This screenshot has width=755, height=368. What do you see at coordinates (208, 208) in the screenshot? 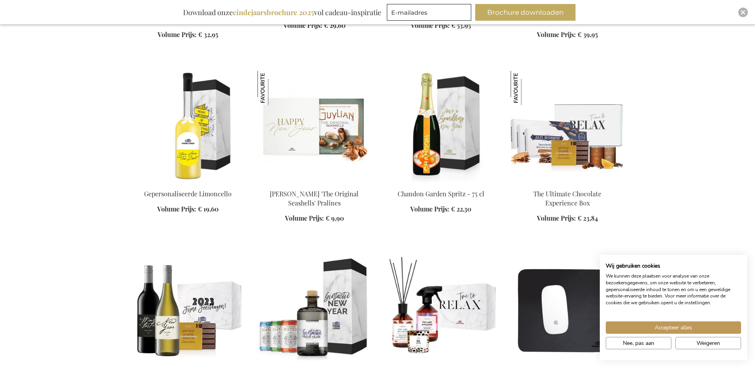
I see `span: € 19,60` at bounding box center [208, 208].